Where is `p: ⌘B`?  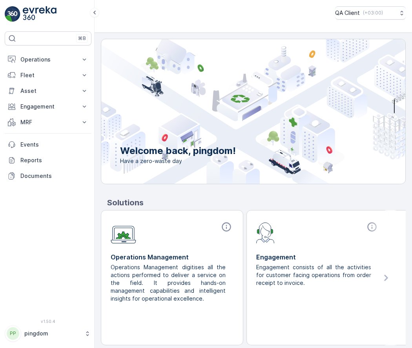 p: ⌘B is located at coordinates (82, 38).